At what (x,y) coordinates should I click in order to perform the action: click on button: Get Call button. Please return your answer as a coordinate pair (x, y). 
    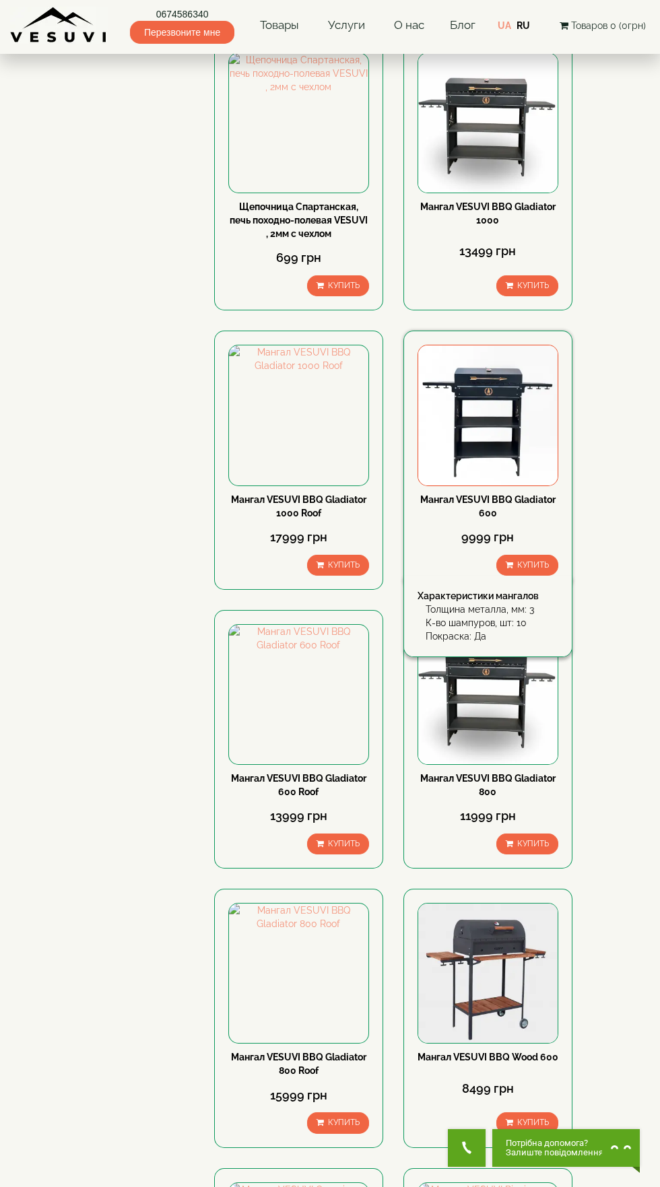
    Looking at the image, I should click on (467, 1148).